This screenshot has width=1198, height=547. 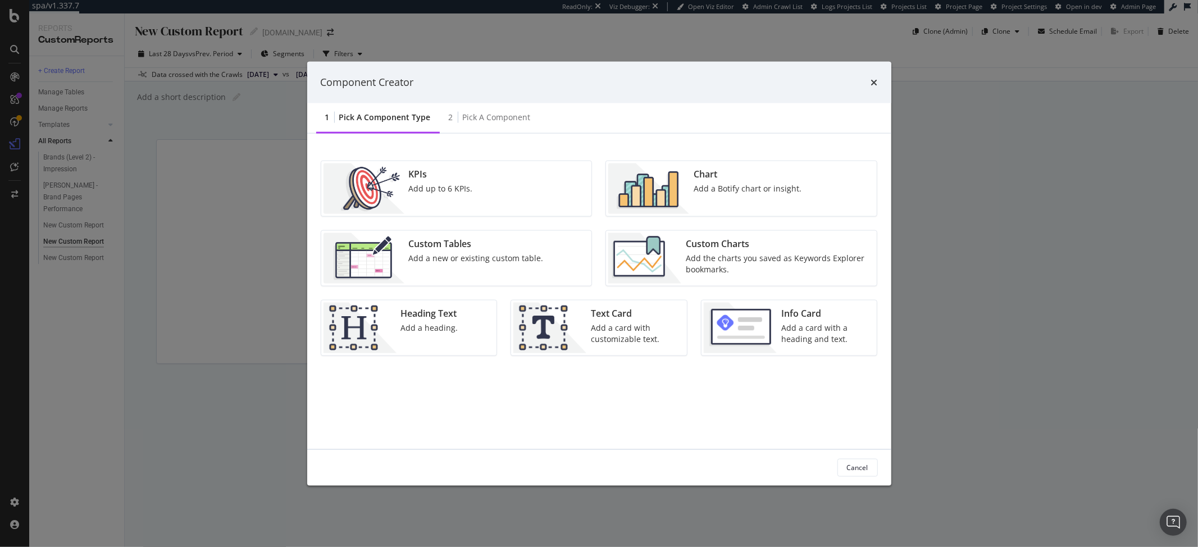 What do you see at coordinates (875, 83) in the screenshot?
I see `div: times` at bounding box center [875, 83].